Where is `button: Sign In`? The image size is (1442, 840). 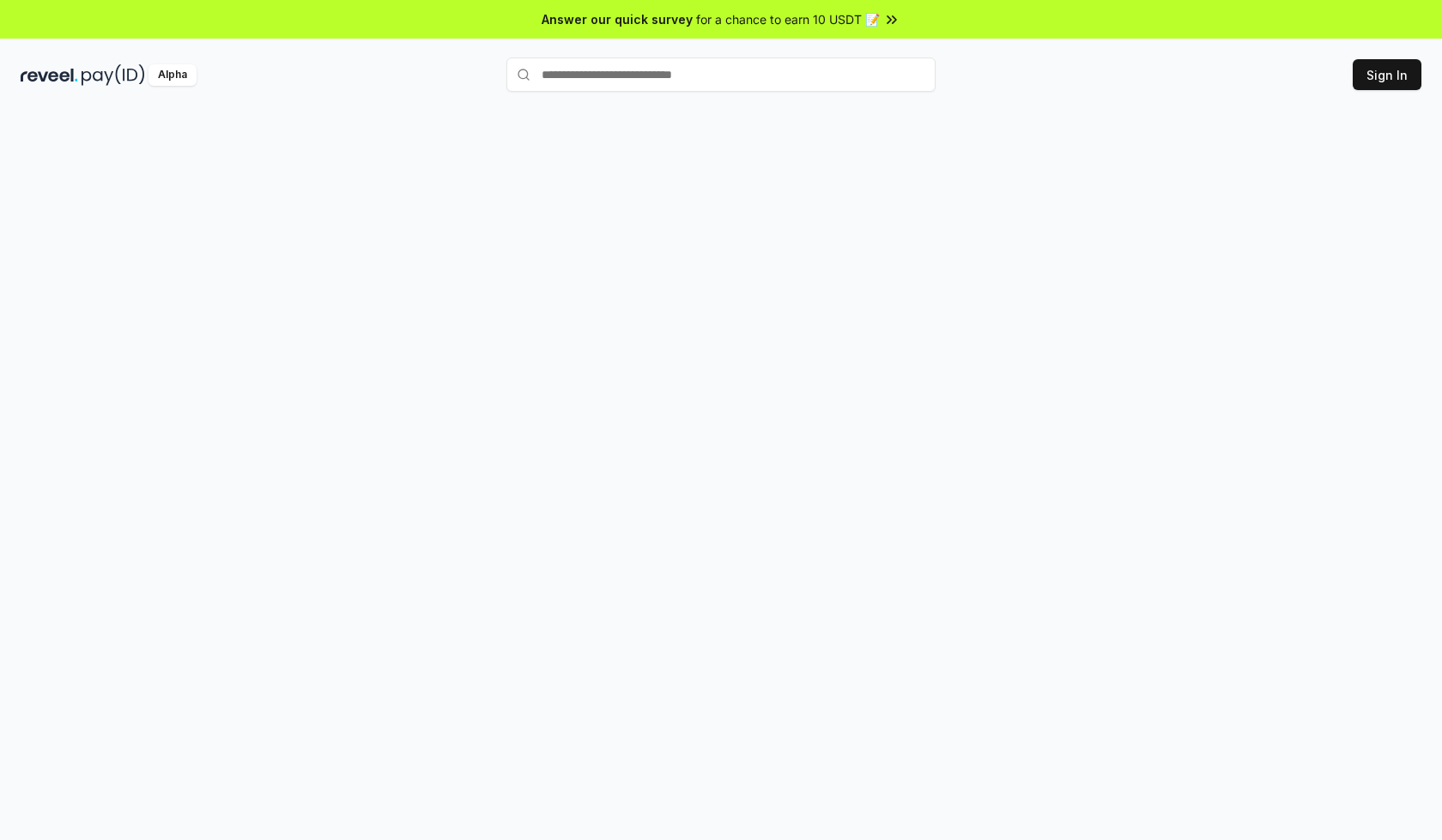
button: Sign In is located at coordinates (1387, 75).